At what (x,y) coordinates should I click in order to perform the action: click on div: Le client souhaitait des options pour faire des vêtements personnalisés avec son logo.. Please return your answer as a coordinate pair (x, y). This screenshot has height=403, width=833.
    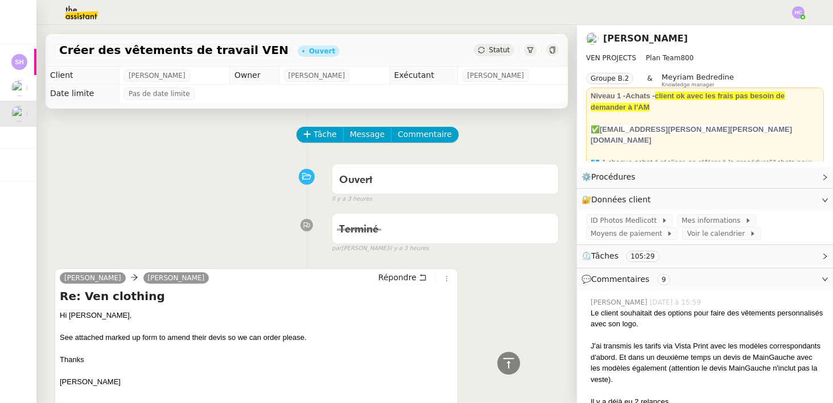
    Looking at the image, I should click on (707, 319).